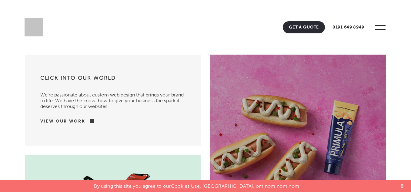 This screenshot has width=411, height=192. I want to click on h3: Click into our world, so click(113, 80).